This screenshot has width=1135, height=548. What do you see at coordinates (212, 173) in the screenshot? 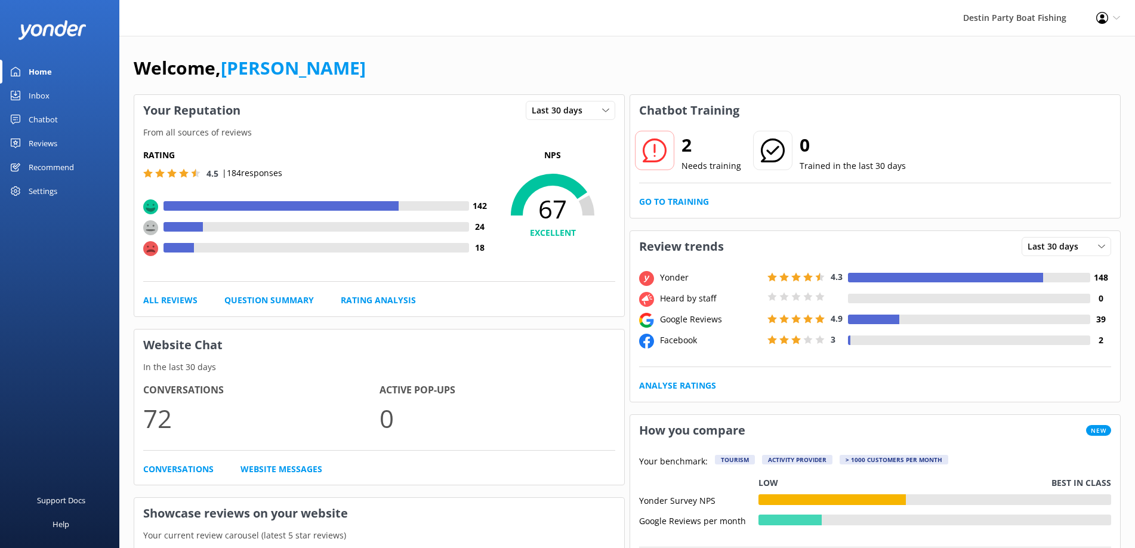
I see `span: 4.5` at bounding box center [212, 173].